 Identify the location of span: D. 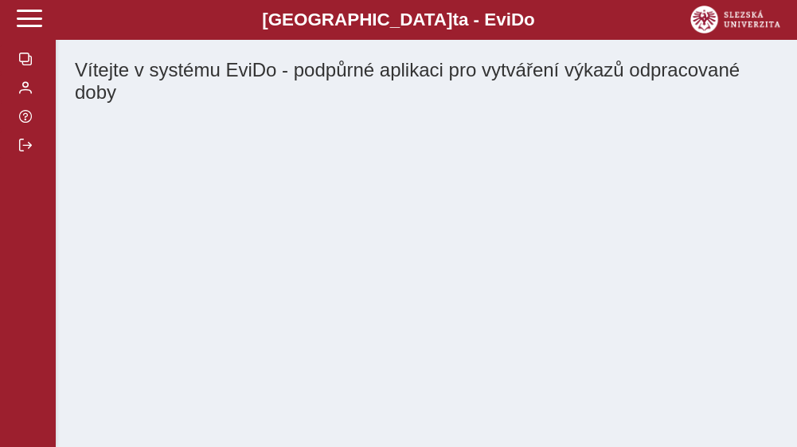
(518, 19).